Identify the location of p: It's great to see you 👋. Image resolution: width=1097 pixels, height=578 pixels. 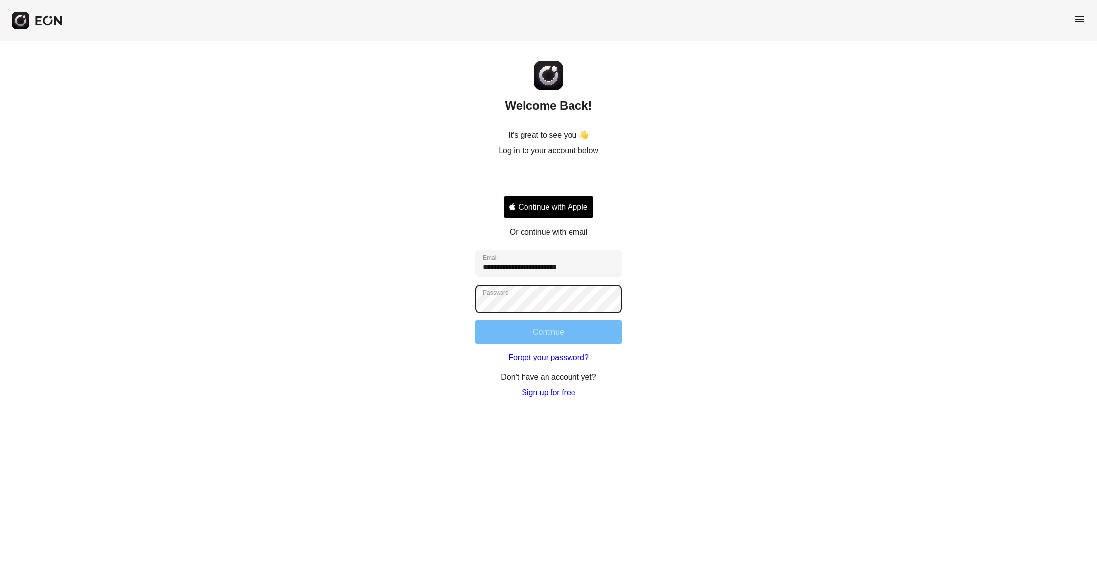
(549, 135).